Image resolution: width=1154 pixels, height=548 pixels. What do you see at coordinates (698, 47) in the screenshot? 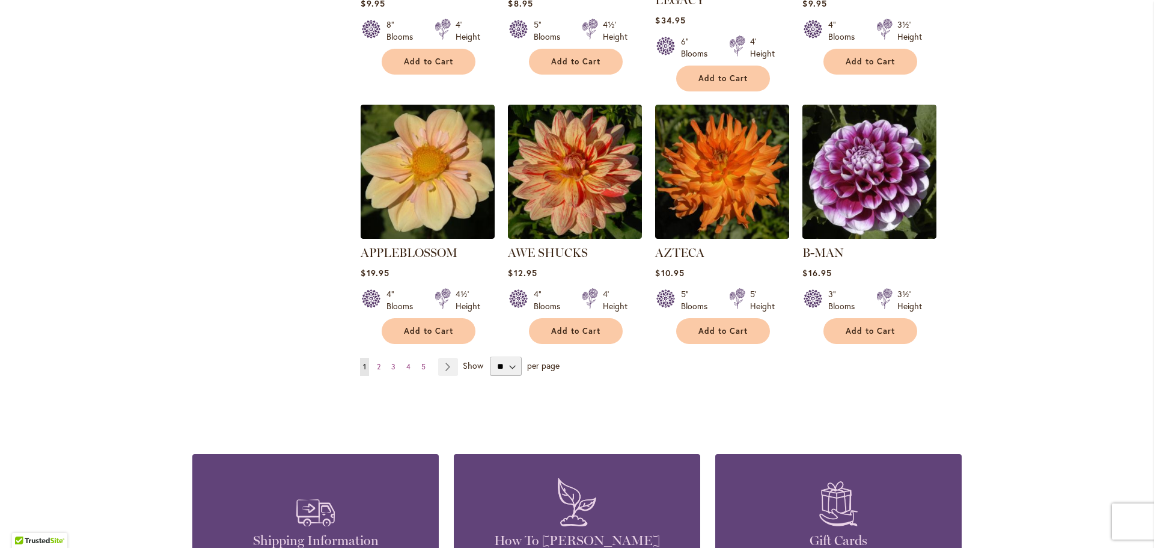
I see `div: 6" Blooms` at bounding box center [698, 47].